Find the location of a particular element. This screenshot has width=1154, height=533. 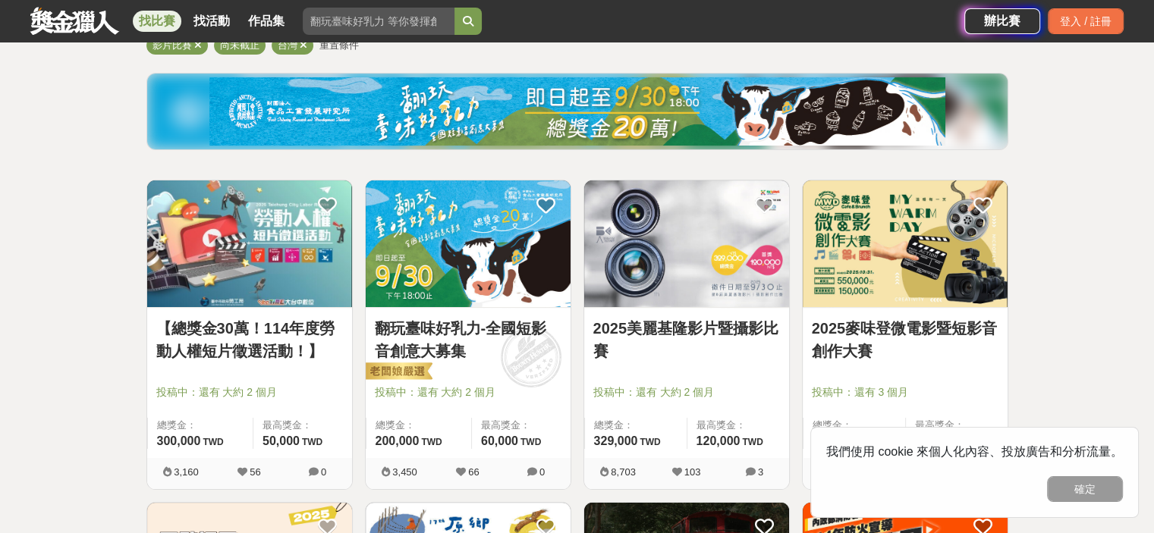

span: 120,000 is located at coordinates (718, 441).